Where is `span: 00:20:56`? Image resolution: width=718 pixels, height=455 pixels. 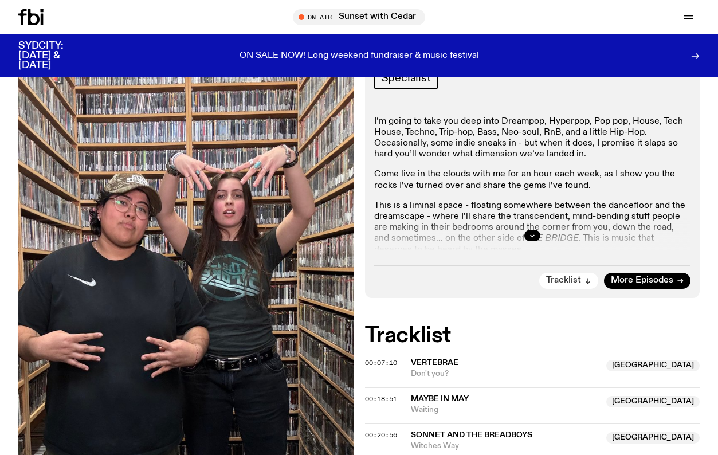 span: 00:20:56 is located at coordinates (381, 435).